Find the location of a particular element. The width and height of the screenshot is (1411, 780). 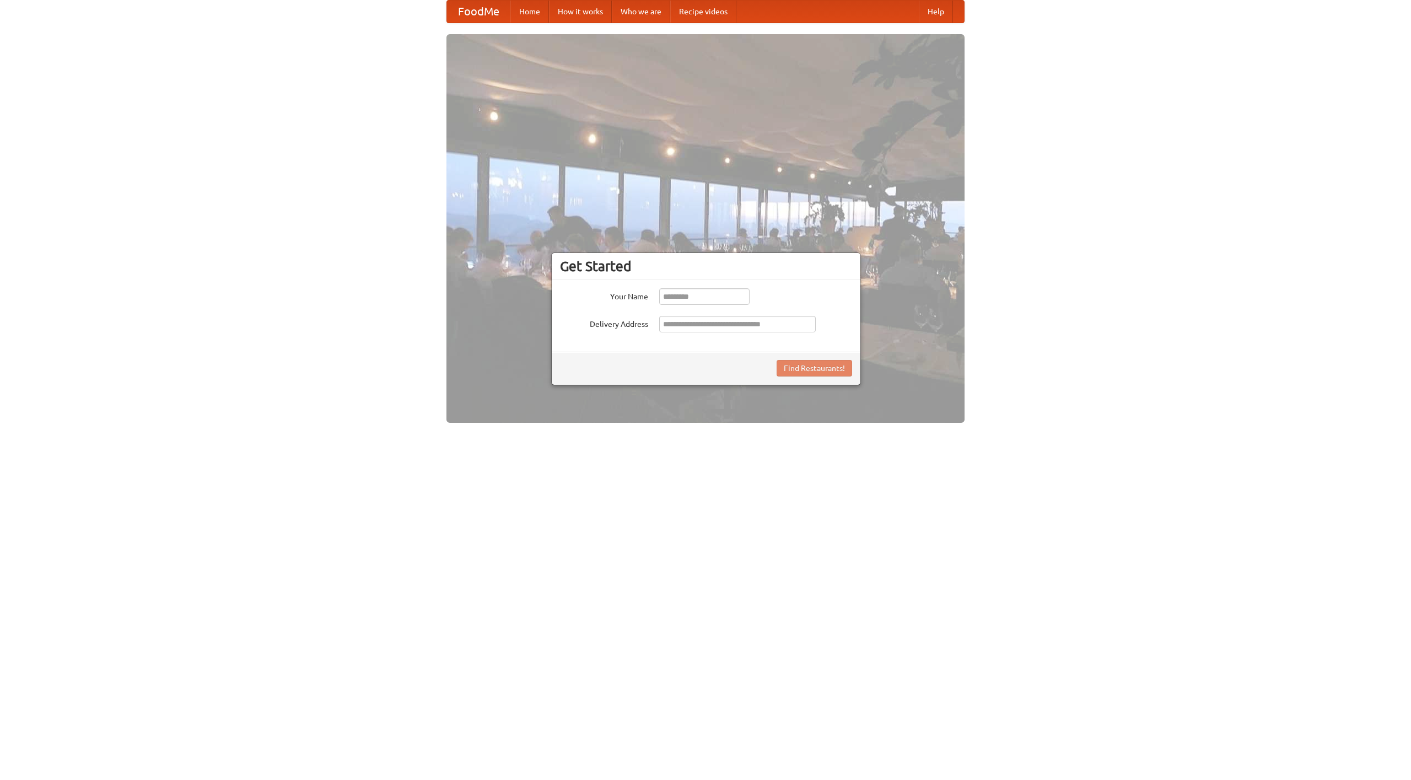

a: Home is located at coordinates (530, 12).